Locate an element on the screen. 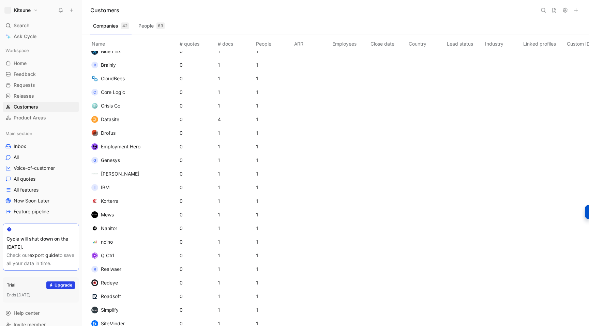  span: Q Ctrl is located at coordinates (107, 256).